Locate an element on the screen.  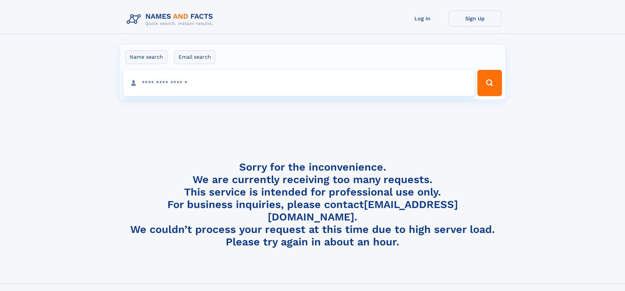
img: Logo Names and Facts is located at coordinates (171, 19).